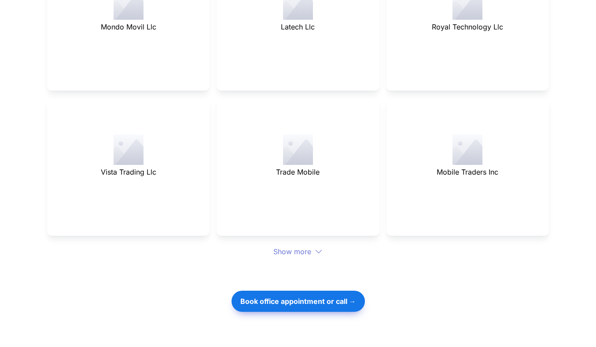  Describe the element at coordinates (128, 27) in the screenshot. I see `span: Mondo Movil Llc` at that location.